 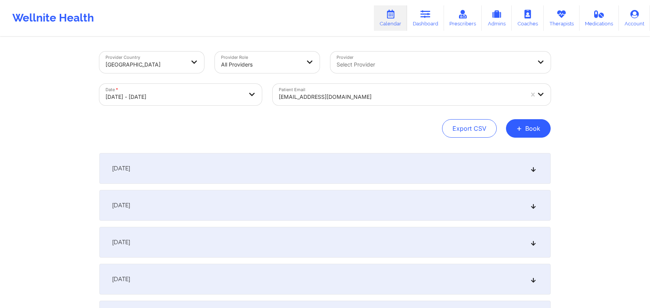 I want to click on a: Calendar, so click(x=390, y=18).